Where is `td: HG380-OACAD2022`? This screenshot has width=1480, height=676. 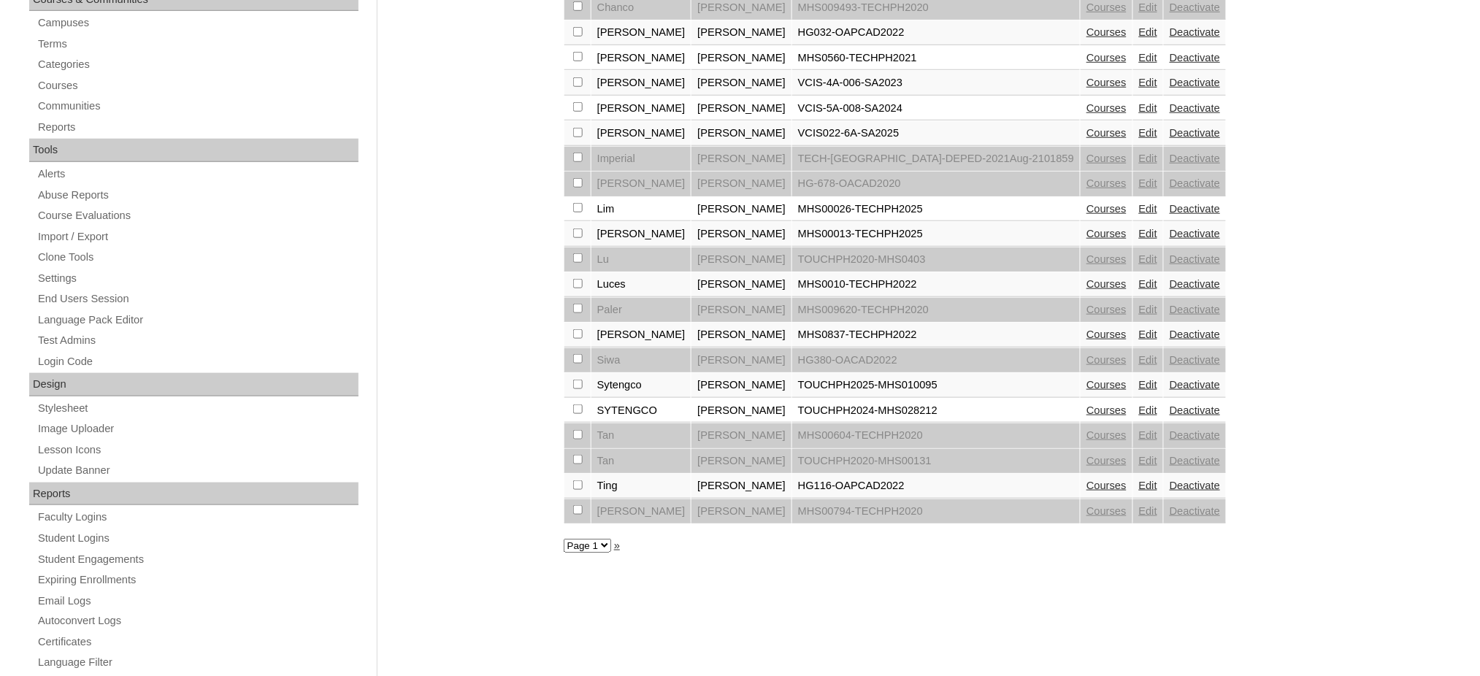
td: HG380-OACAD2022 is located at coordinates (936, 361).